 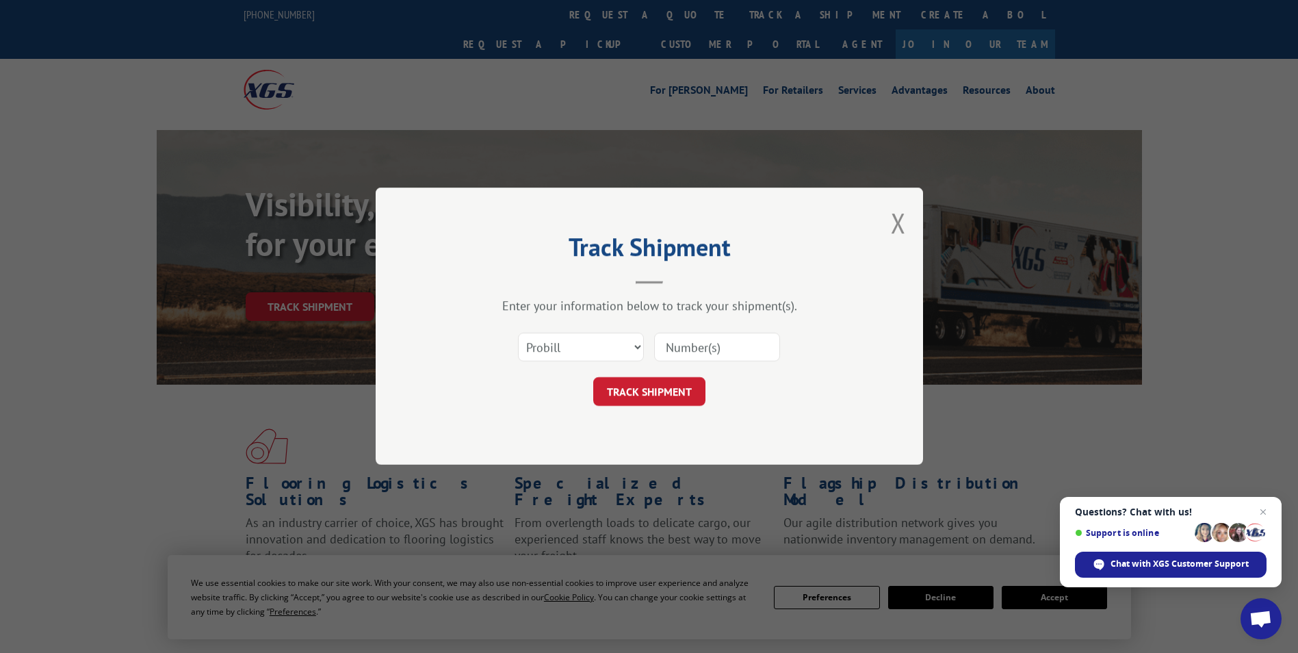 I want to click on span: Chat with XGS Customer Support, so click(x=1179, y=564).